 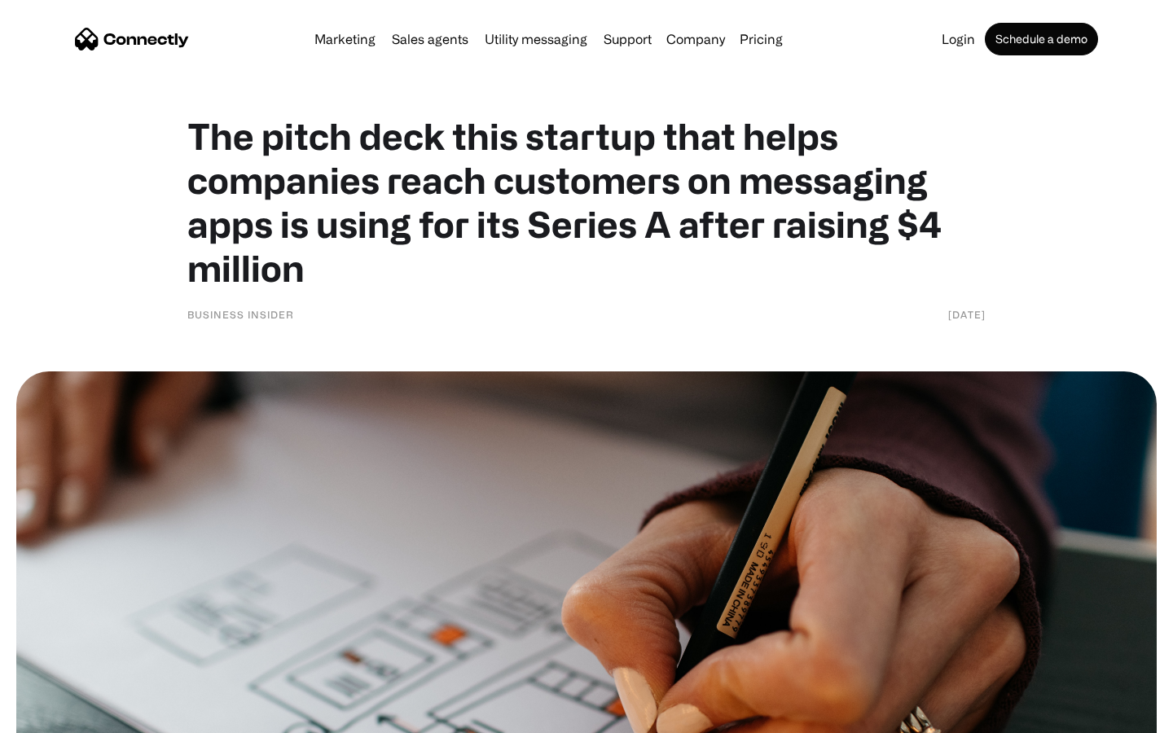 What do you see at coordinates (1041, 39) in the screenshot?
I see `a: Schedule a demo` at bounding box center [1041, 39].